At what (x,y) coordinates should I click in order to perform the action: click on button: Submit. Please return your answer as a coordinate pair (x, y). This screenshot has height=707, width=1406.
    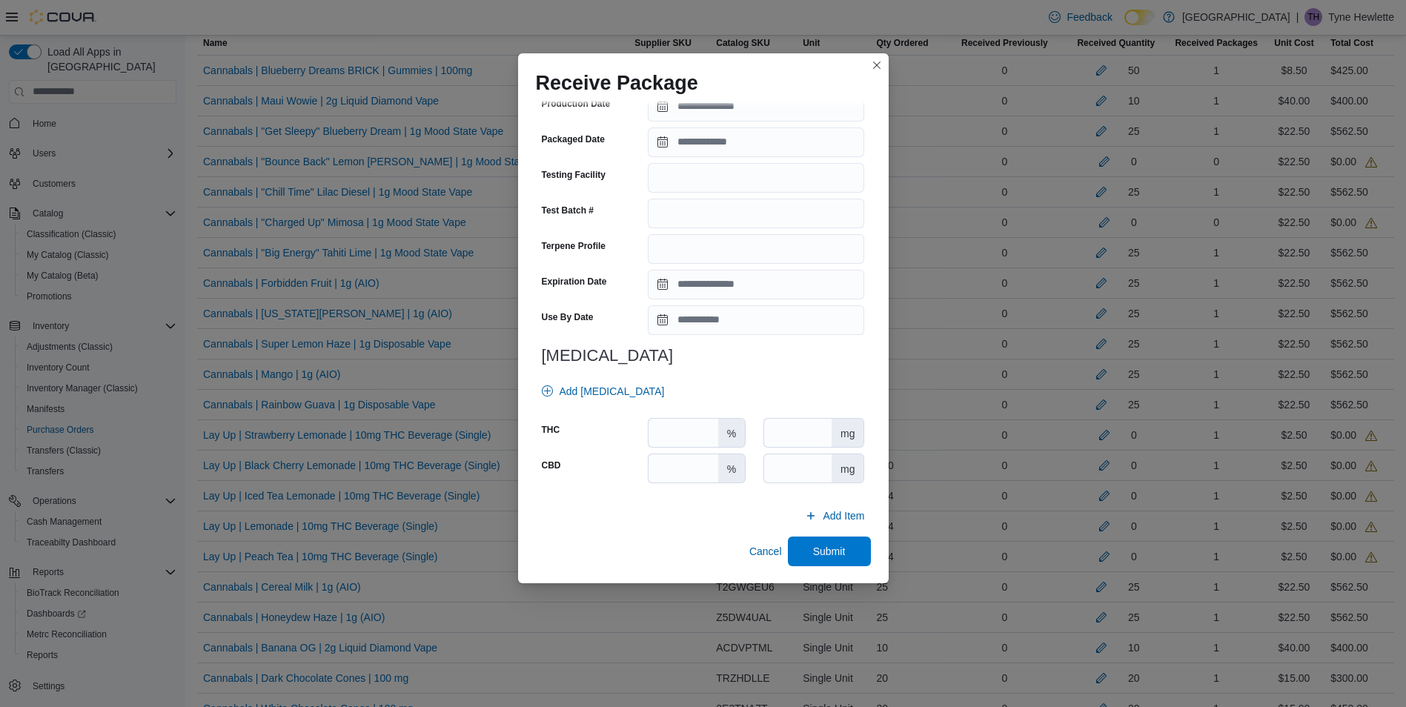
    Looking at the image, I should click on (829, 551).